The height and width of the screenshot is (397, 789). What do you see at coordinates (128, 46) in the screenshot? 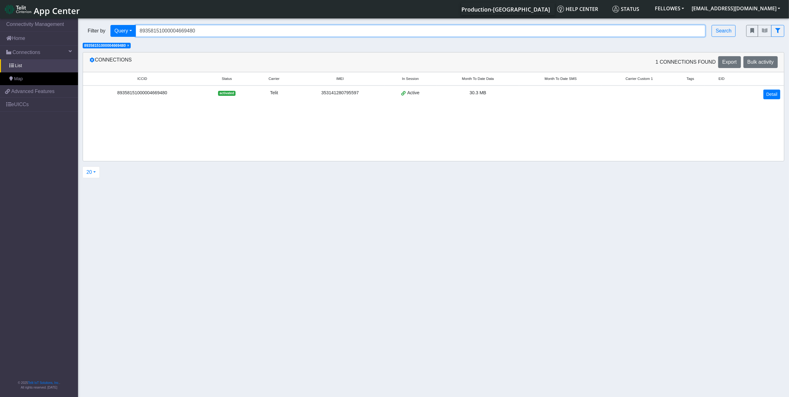
I see `button: Close` at bounding box center [128, 46].